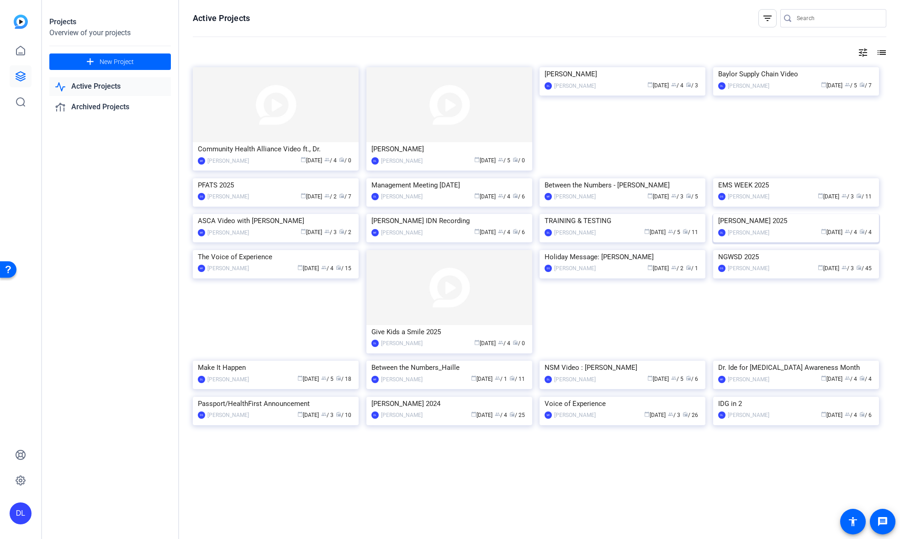 The width and height of the screenshot is (900, 539). I want to click on div: Give Kids a Smile 2025, so click(449, 332).